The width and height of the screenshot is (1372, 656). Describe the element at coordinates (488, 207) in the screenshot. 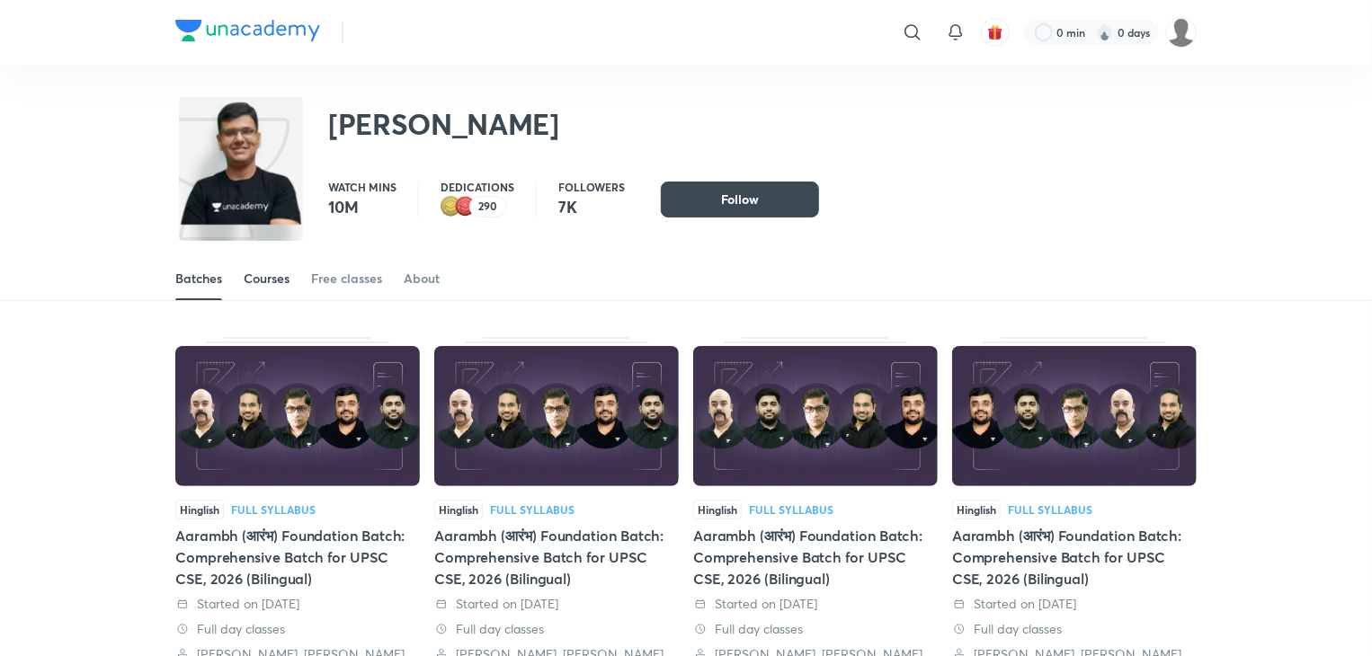

I see `p: 290` at that location.